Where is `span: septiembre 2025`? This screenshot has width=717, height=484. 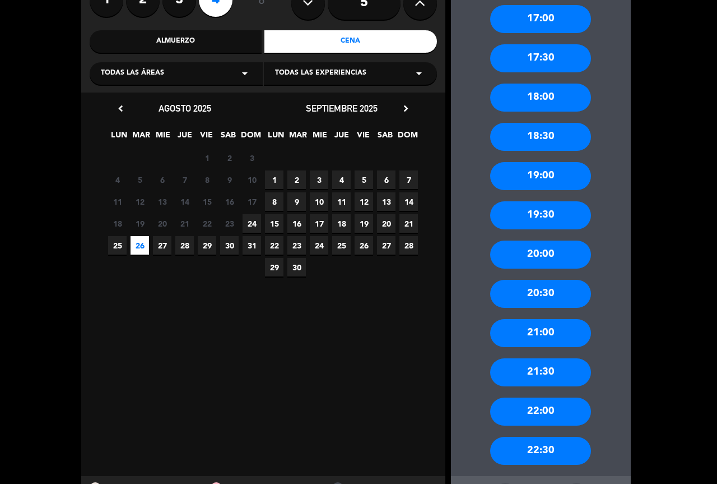 span: septiembre 2025 is located at coordinates (342, 108).